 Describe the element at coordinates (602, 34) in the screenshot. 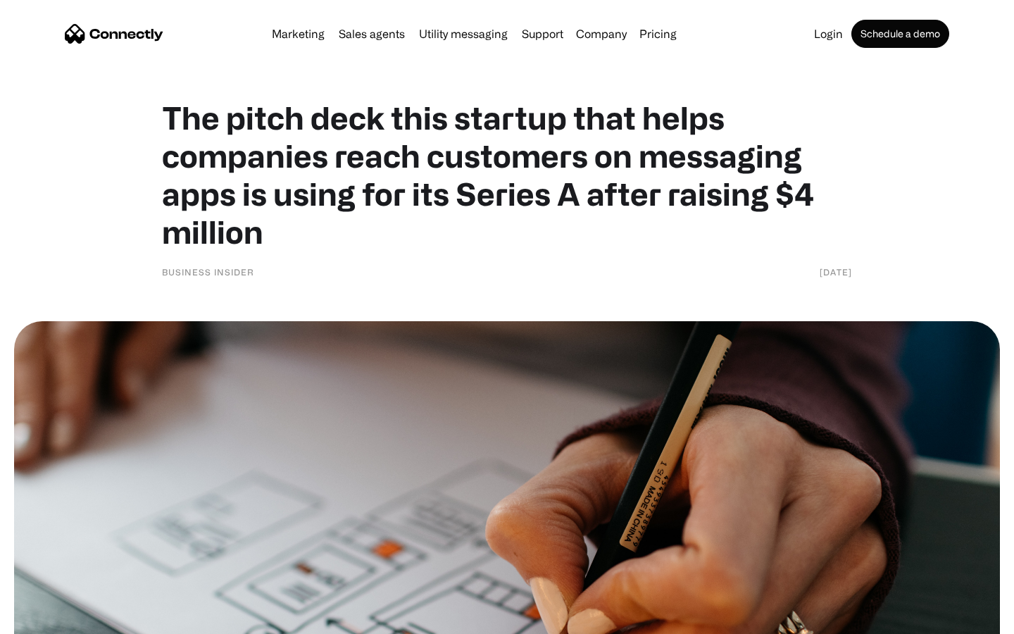

I see `div: Company` at that location.